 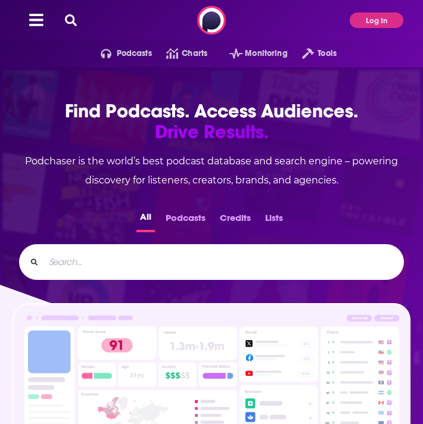 What do you see at coordinates (211, 20) in the screenshot?
I see `a: Podchaser - Follow, Share and Rate Podcasts` at bounding box center [211, 20].